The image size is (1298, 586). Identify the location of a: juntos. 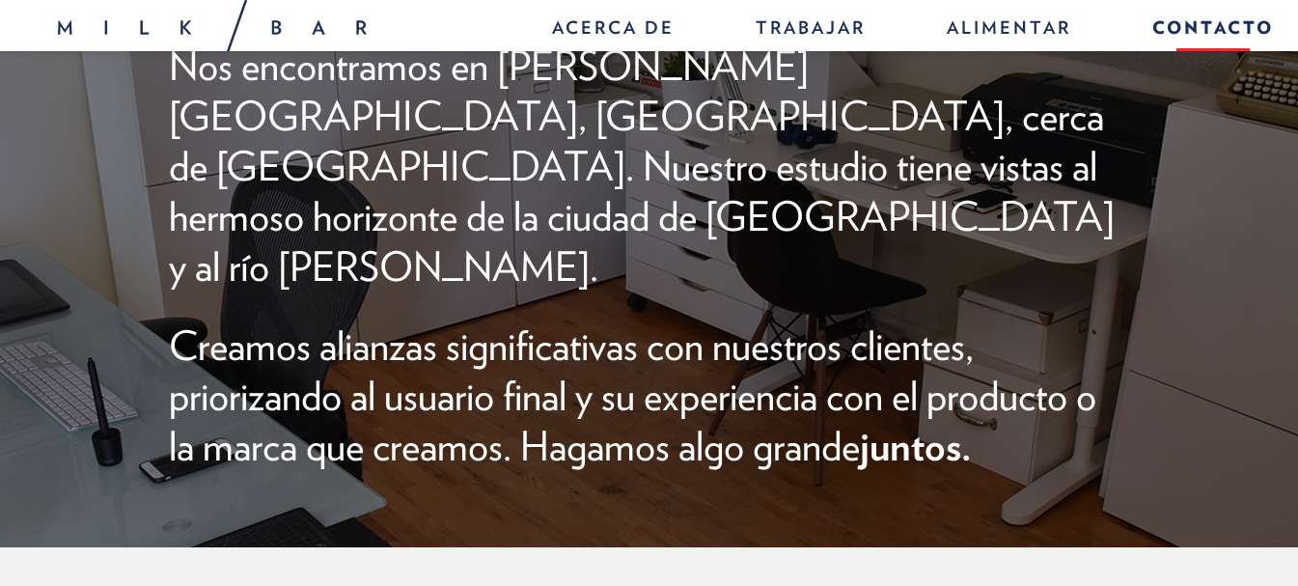
(910, 446).